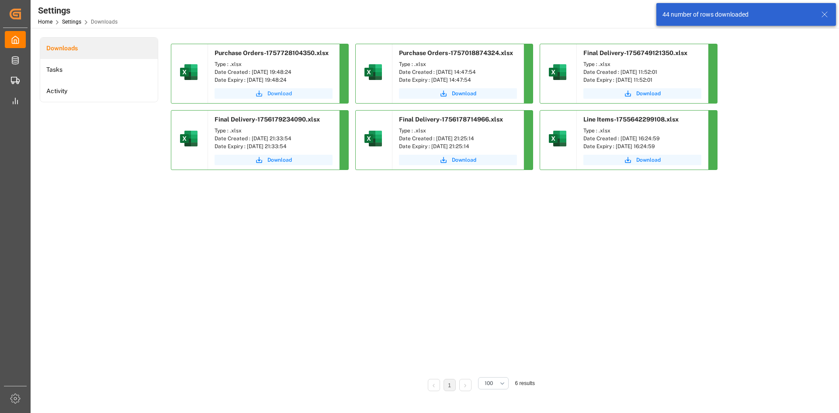 This screenshot has height=413, width=839. What do you see at coordinates (456, 53) in the screenshot?
I see `span: Purchase Orders-1757018874324.xlsx` at bounding box center [456, 53].